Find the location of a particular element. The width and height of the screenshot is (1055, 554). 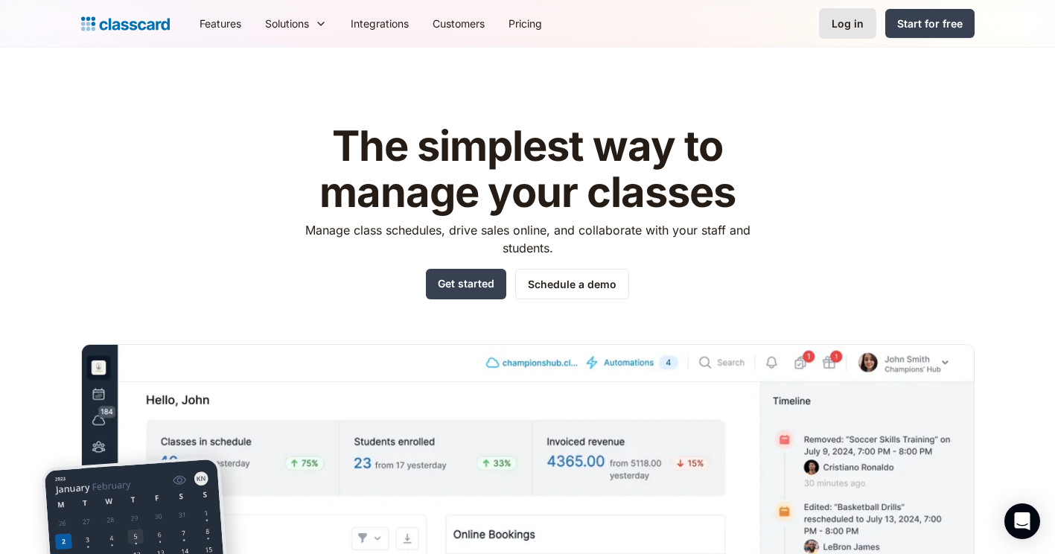

a: Integrations is located at coordinates (380, 23).